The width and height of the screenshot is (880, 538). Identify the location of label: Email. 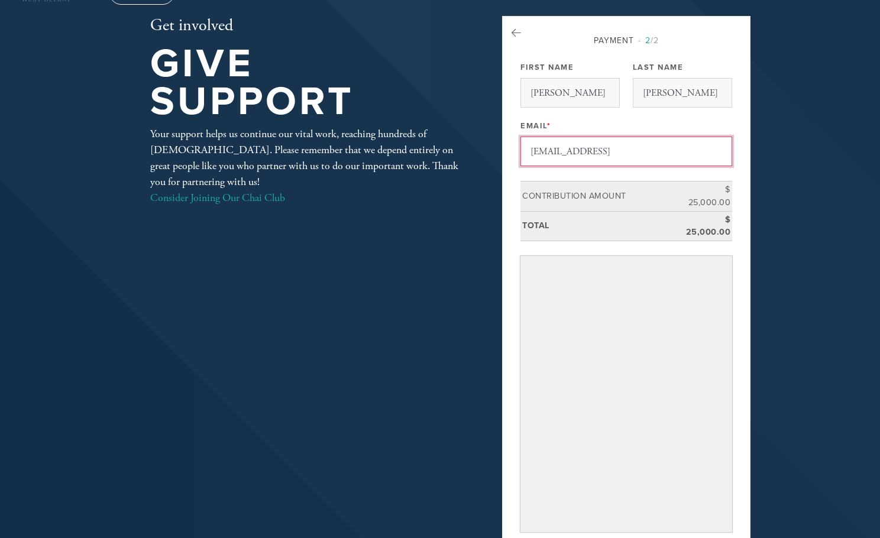
(536, 126).